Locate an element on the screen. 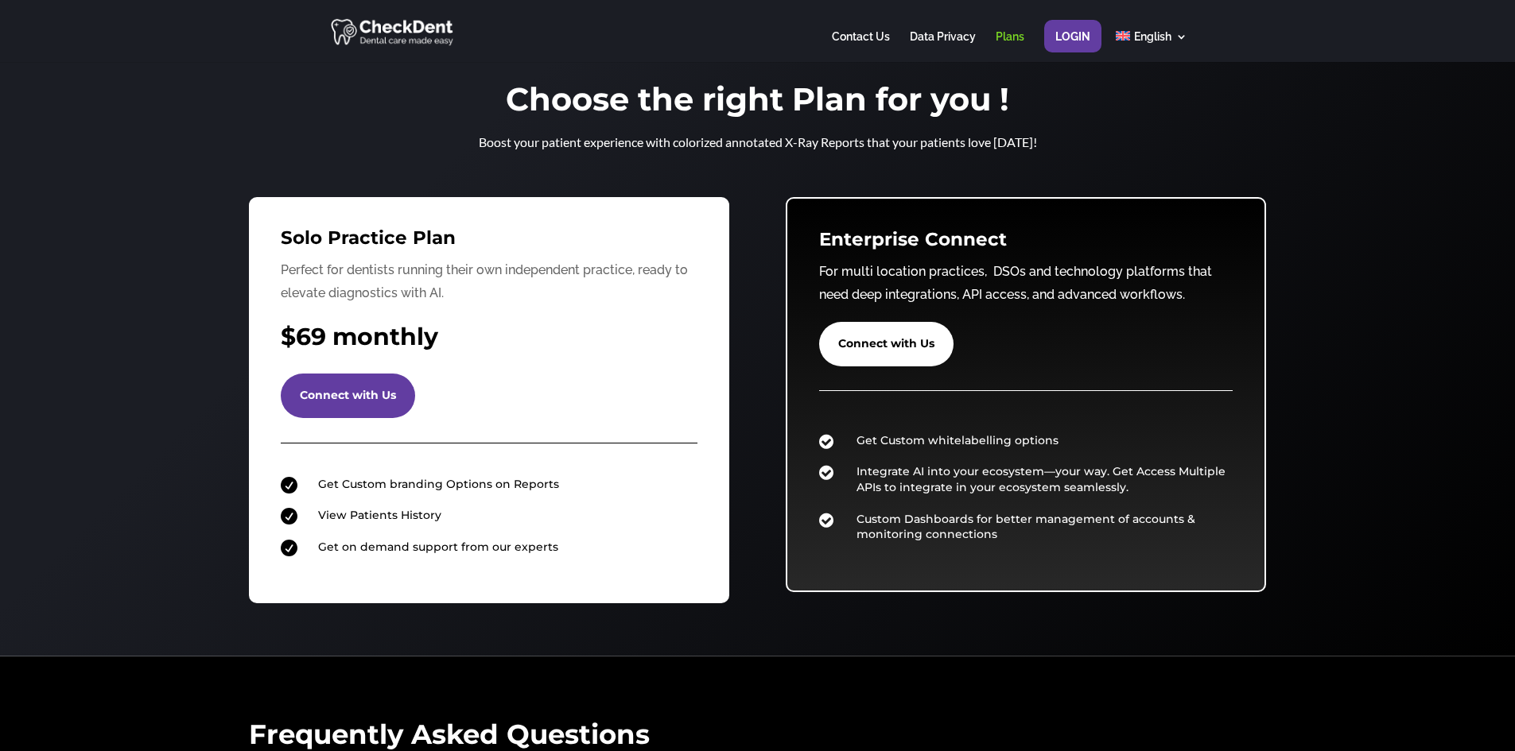 This screenshot has width=1515, height=751. a: Data Privacy is located at coordinates (942, 46).